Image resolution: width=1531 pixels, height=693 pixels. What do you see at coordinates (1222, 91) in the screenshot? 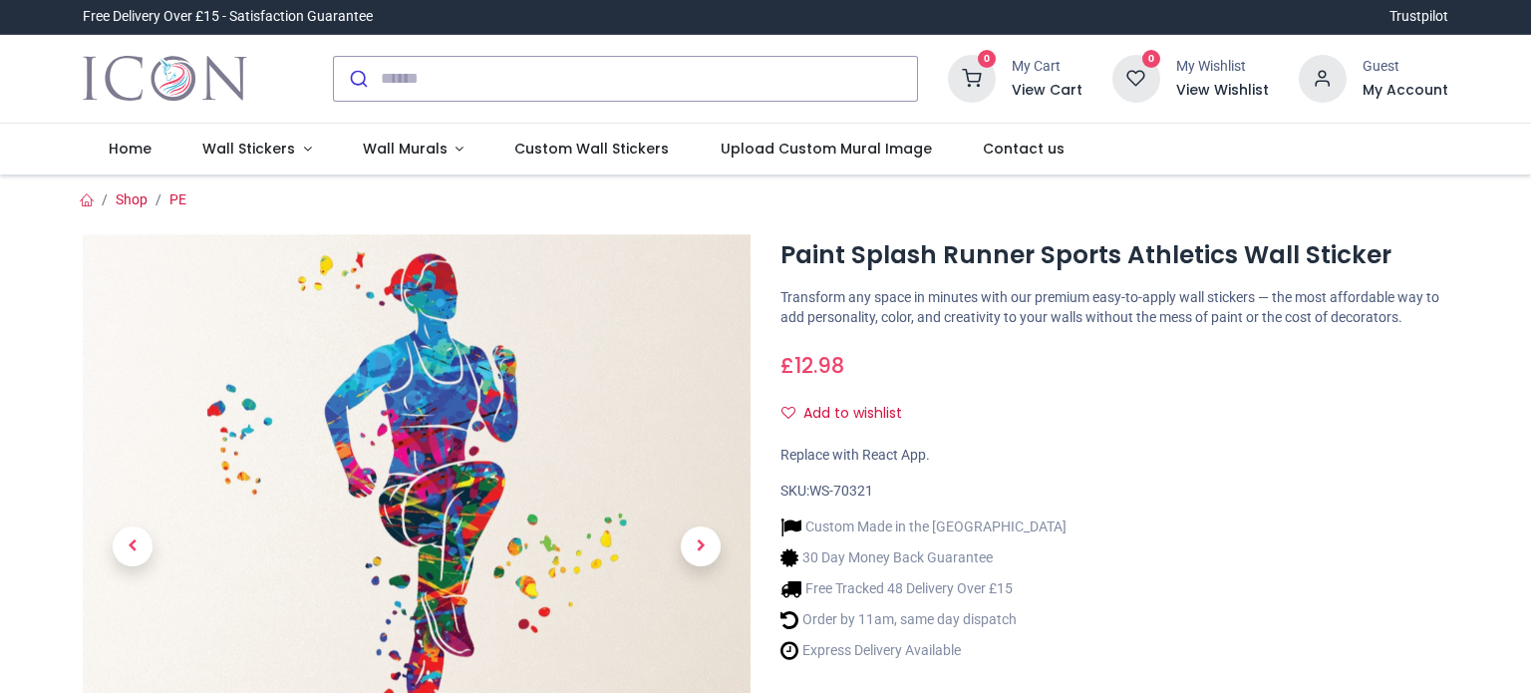
I see `h6: View Wishlist` at bounding box center [1222, 91].